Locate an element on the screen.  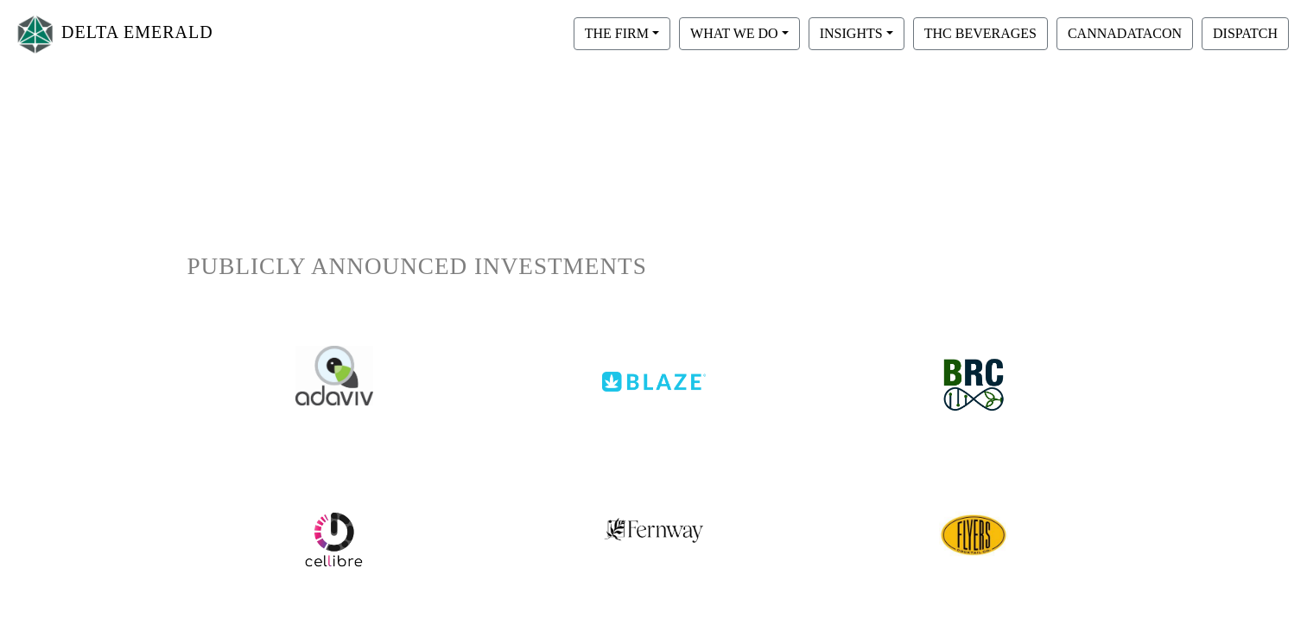
img: fernway is located at coordinates (654, 522).